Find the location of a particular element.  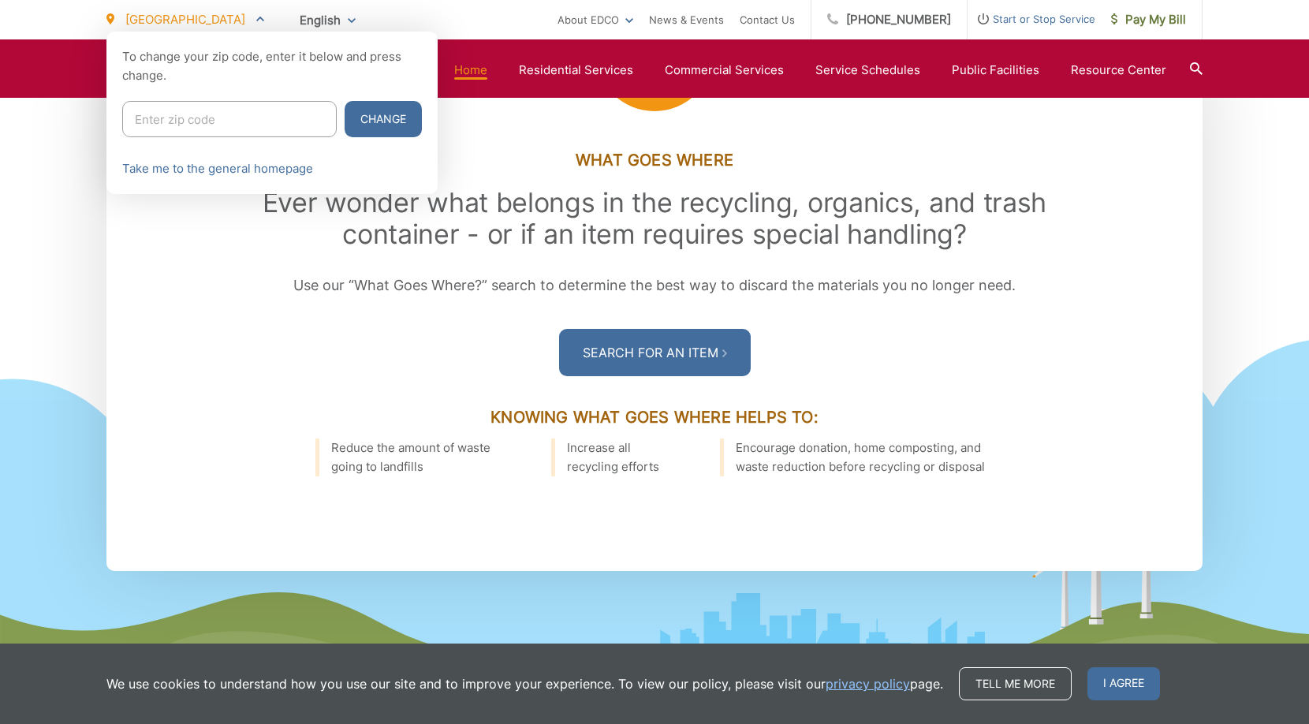

p: We use cookies to understand how you use our site and to improve your experience. To view our pol... is located at coordinates (525, 684).